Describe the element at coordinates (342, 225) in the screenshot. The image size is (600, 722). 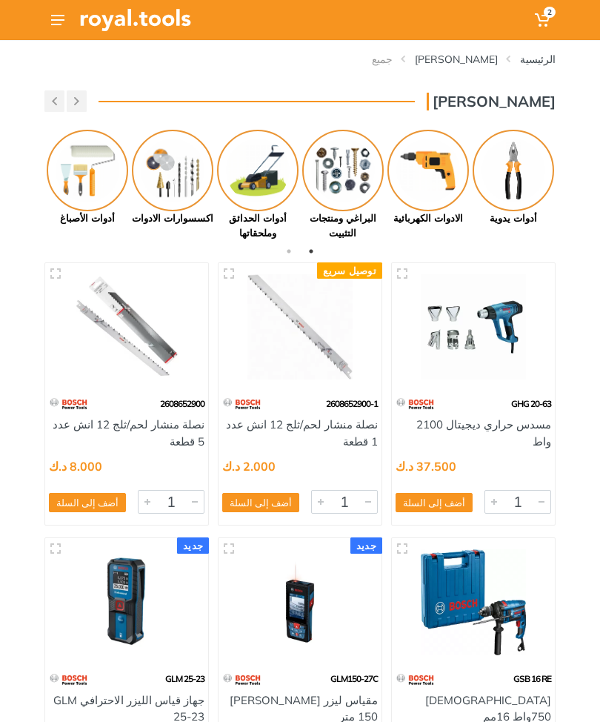
I see `div: البراغي ومنتجات التثبيت` at that location.